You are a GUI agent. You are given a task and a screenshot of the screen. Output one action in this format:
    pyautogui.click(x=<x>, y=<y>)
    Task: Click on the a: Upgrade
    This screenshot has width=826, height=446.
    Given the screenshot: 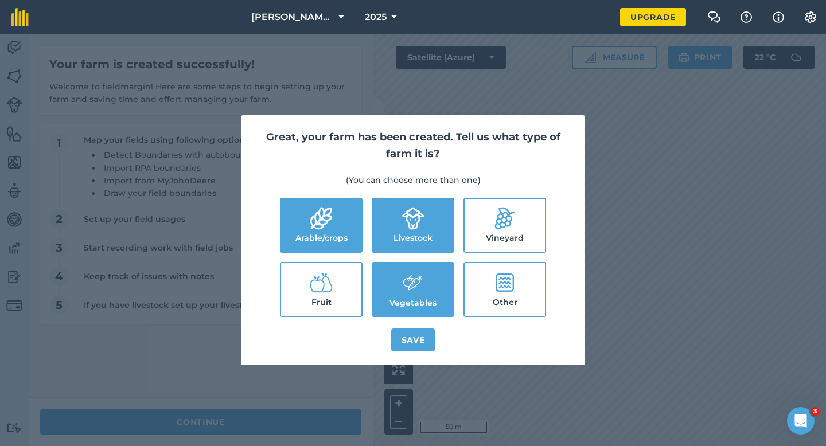 What is the action you would take?
    pyautogui.click(x=653, y=17)
    